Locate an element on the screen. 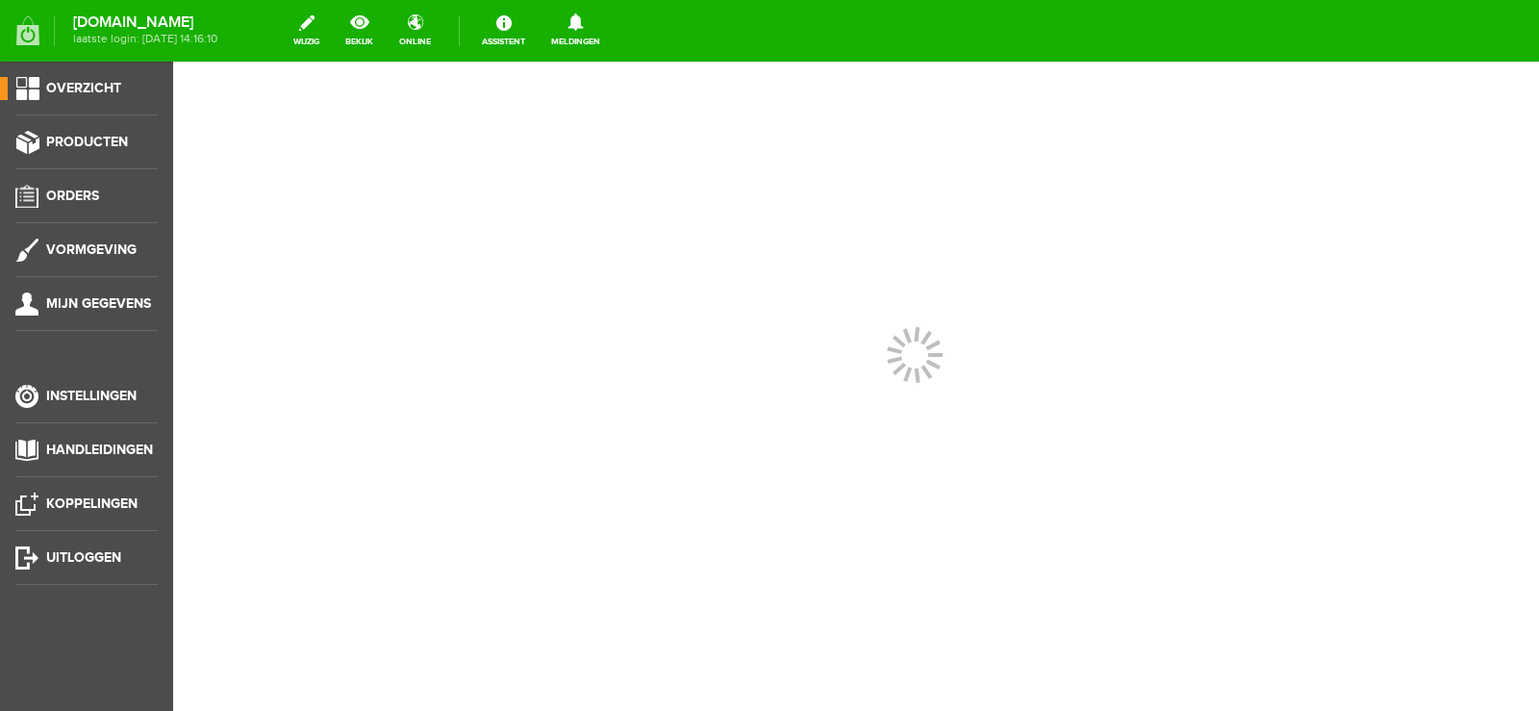 The height and width of the screenshot is (711, 1539). a: bekijk is located at coordinates (359, 31).